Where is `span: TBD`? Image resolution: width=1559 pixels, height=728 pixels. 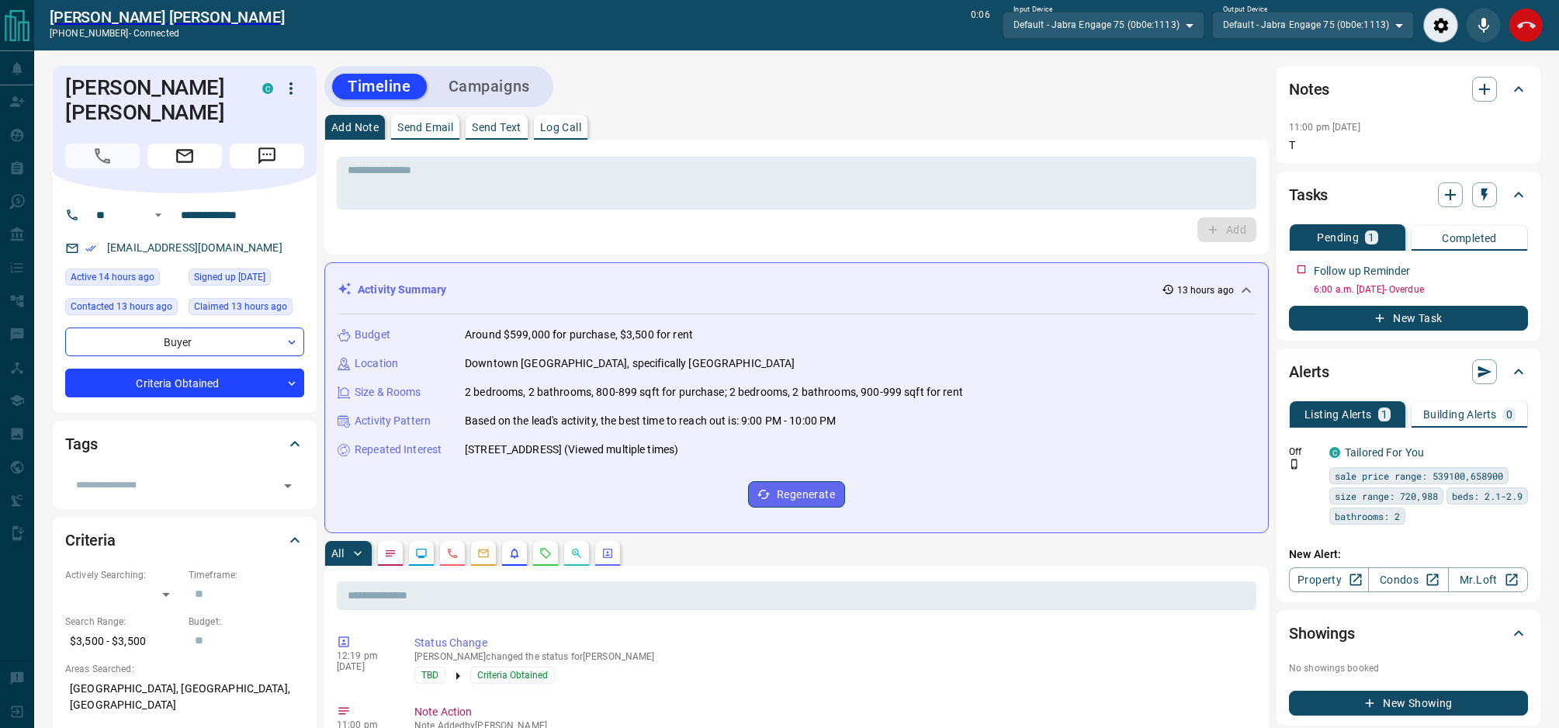 span: TBD is located at coordinates (430, 675).